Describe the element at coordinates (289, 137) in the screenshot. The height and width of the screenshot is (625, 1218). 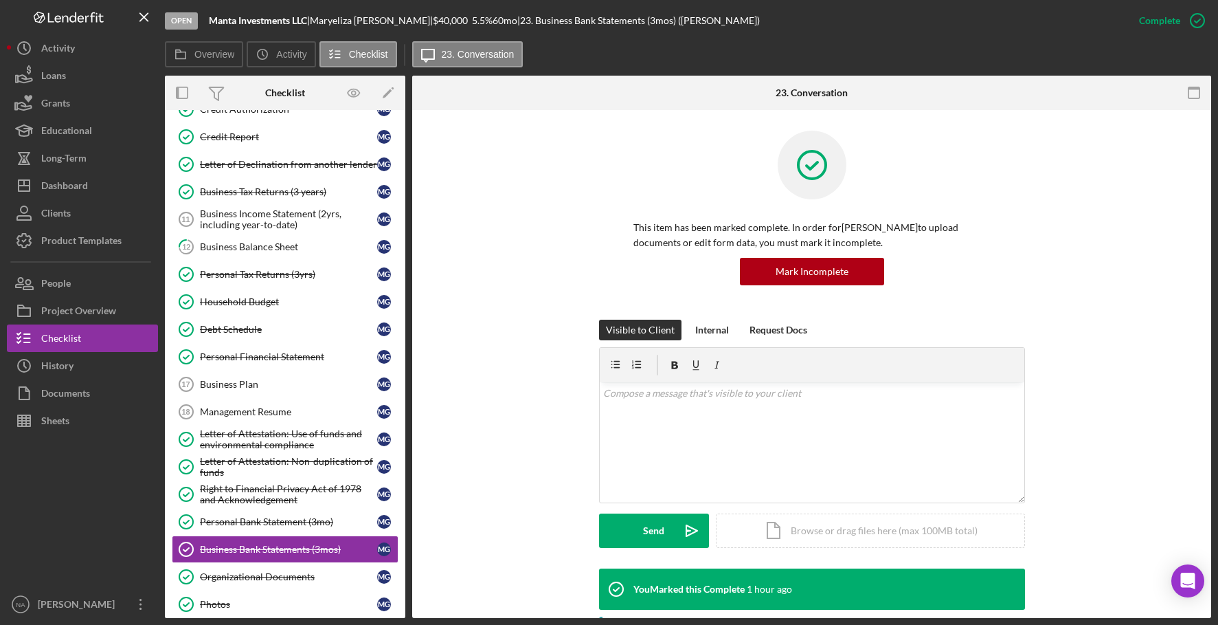
I see `div: Credit Report` at that location.